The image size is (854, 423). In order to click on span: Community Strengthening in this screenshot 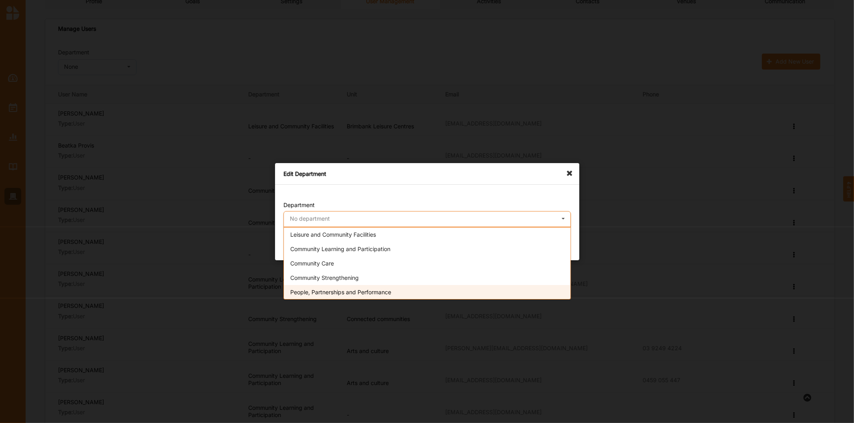, I will do `click(324, 277)`.